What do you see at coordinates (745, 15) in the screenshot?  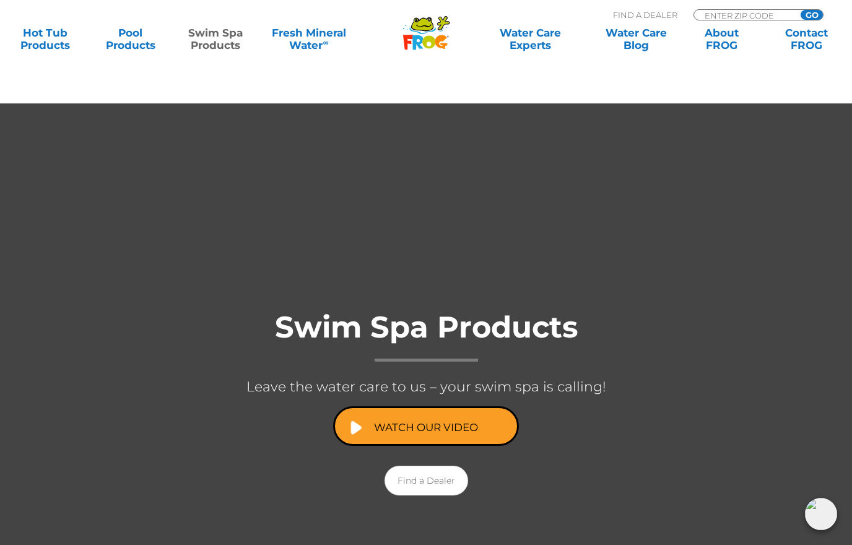 I see `input: Zip Code Form` at bounding box center [745, 15].